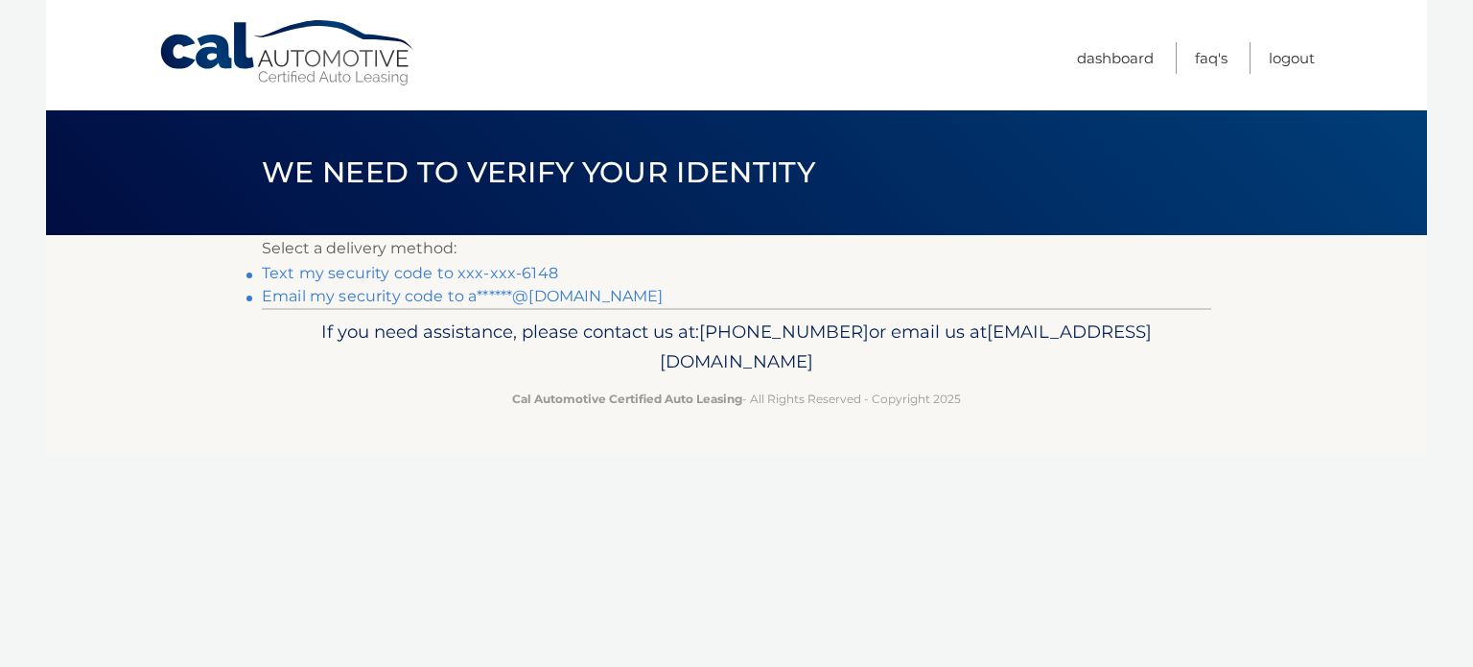 The width and height of the screenshot is (1473, 667). What do you see at coordinates (410, 272) in the screenshot?
I see `a: Text my security code to xxx-xxx-6148` at bounding box center [410, 272].